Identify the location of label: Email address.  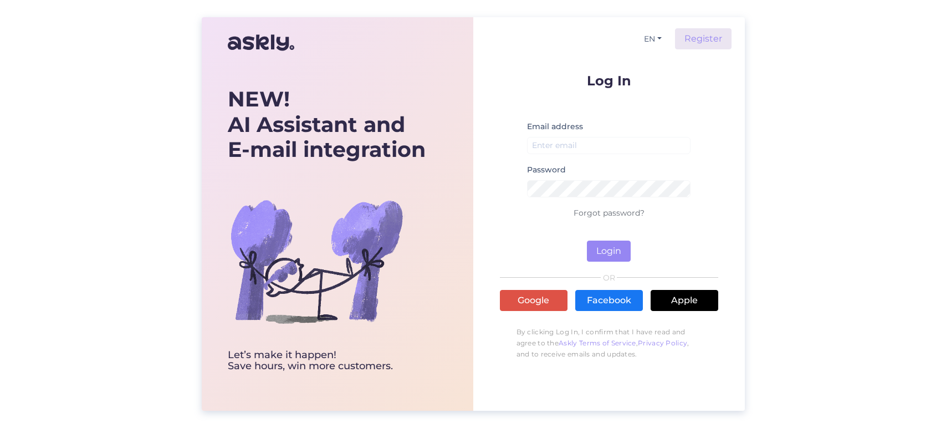
(555, 126).